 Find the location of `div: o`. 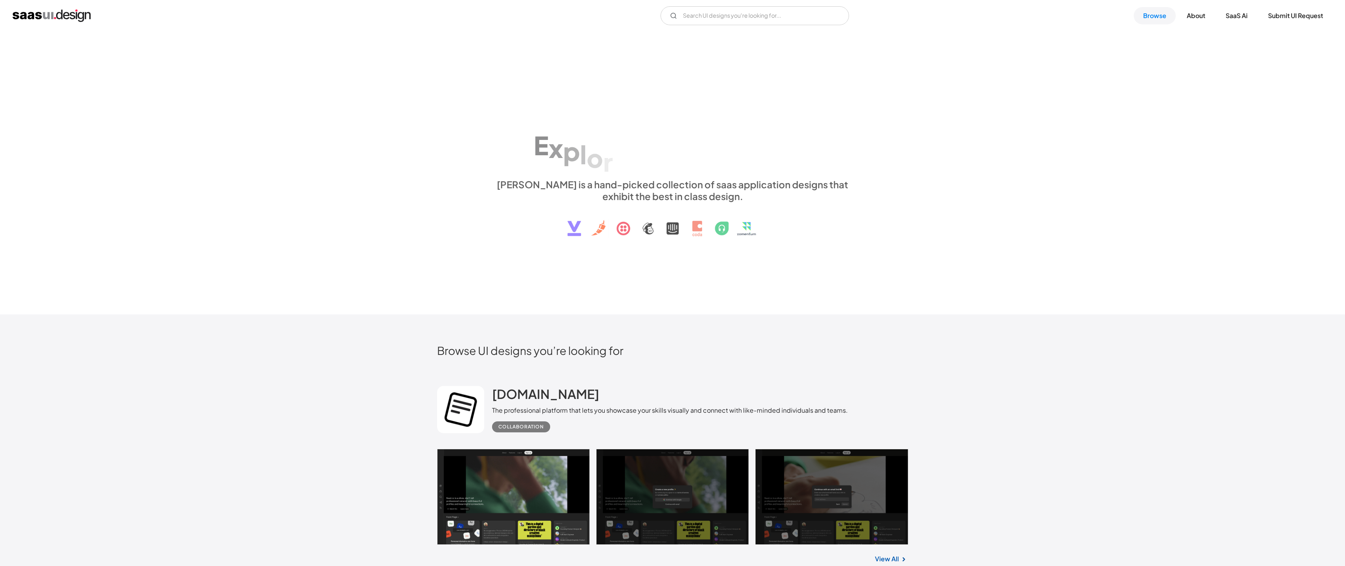

div: o is located at coordinates (595, 158).